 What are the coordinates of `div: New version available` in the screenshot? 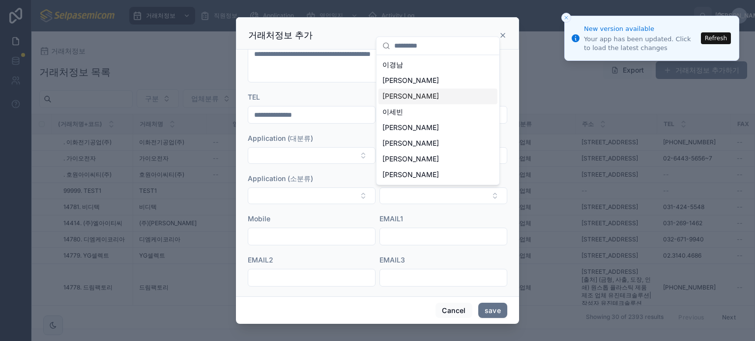 It's located at (641, 29).